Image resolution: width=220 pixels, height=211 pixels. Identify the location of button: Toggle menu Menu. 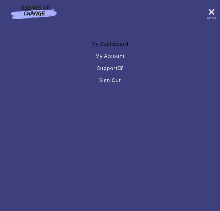
(211, 12).